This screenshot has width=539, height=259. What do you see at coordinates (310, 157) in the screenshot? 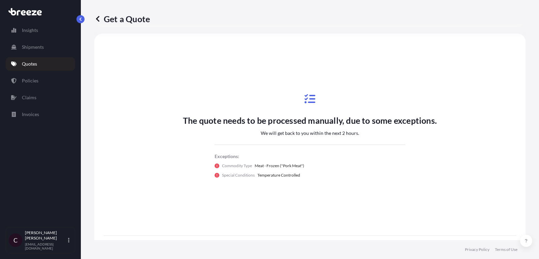
I see `p: Exceptions:` at bounding box center [310, 157].